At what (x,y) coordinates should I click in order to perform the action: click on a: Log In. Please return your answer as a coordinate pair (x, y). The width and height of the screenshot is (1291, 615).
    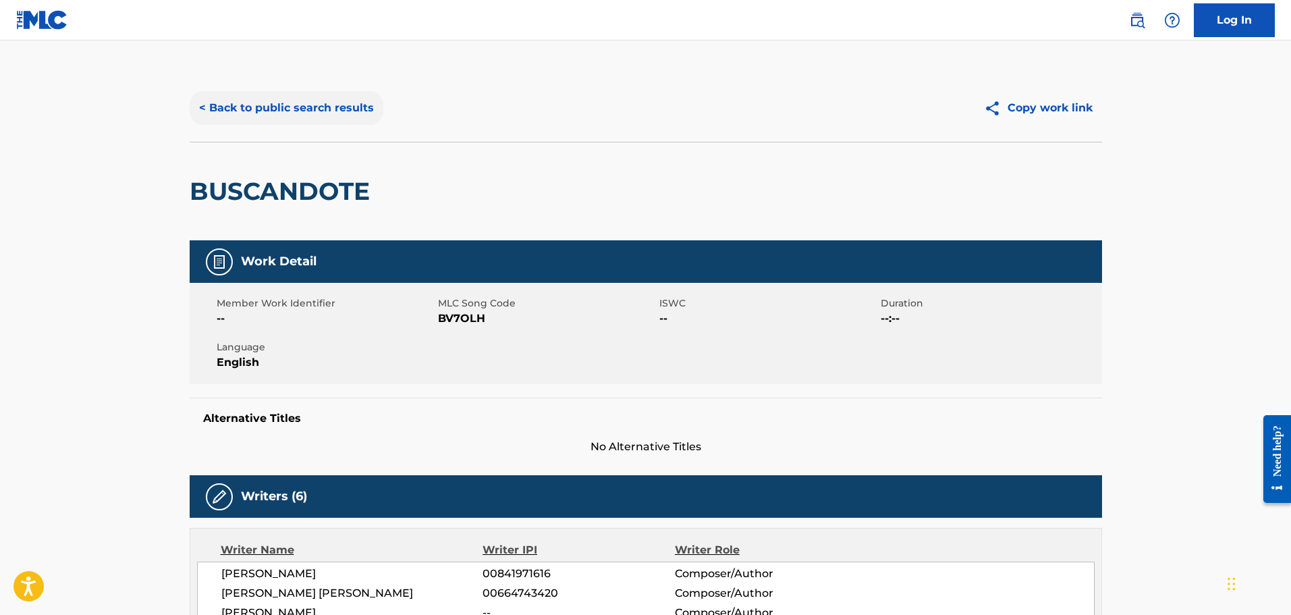
    Looking at the image, I should click on (1234, 20).